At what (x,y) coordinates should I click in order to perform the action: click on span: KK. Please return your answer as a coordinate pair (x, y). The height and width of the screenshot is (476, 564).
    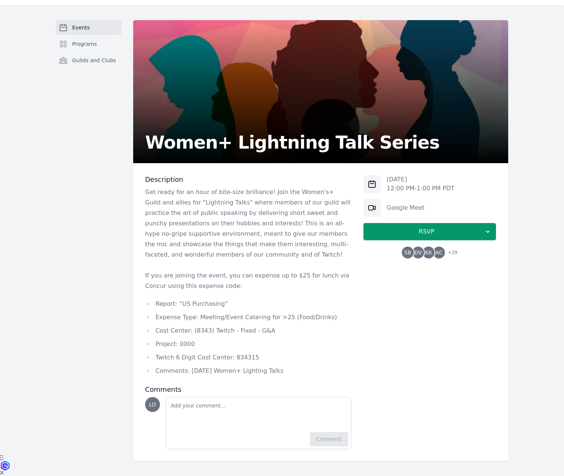
    Looking at the image, I should click on (429, 252).